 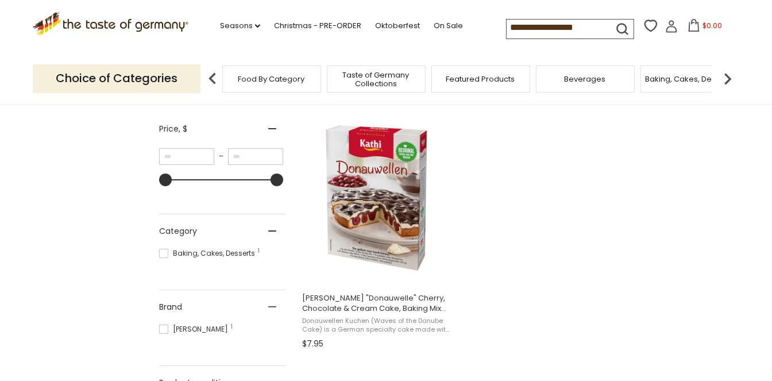 I want to click on span: Beverages, so click(x=585, y=79).